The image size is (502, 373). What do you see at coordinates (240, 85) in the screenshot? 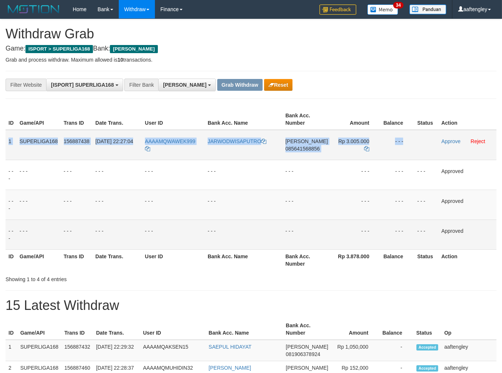
I see `button: Grab Withdraw` at bounding box center [240, 85].